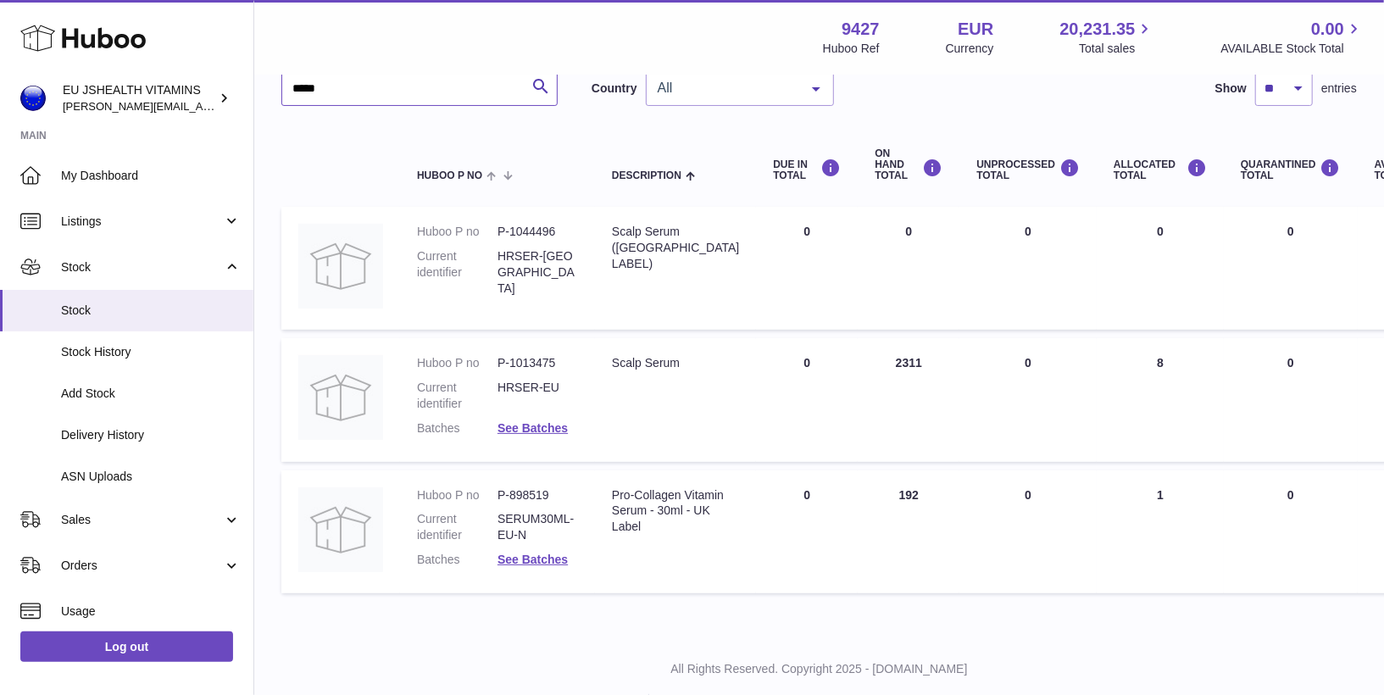  What do you see at coordinates (151, 393) in the screenshot?
I see `span: Add Stock` at bounding box center [151, 393].